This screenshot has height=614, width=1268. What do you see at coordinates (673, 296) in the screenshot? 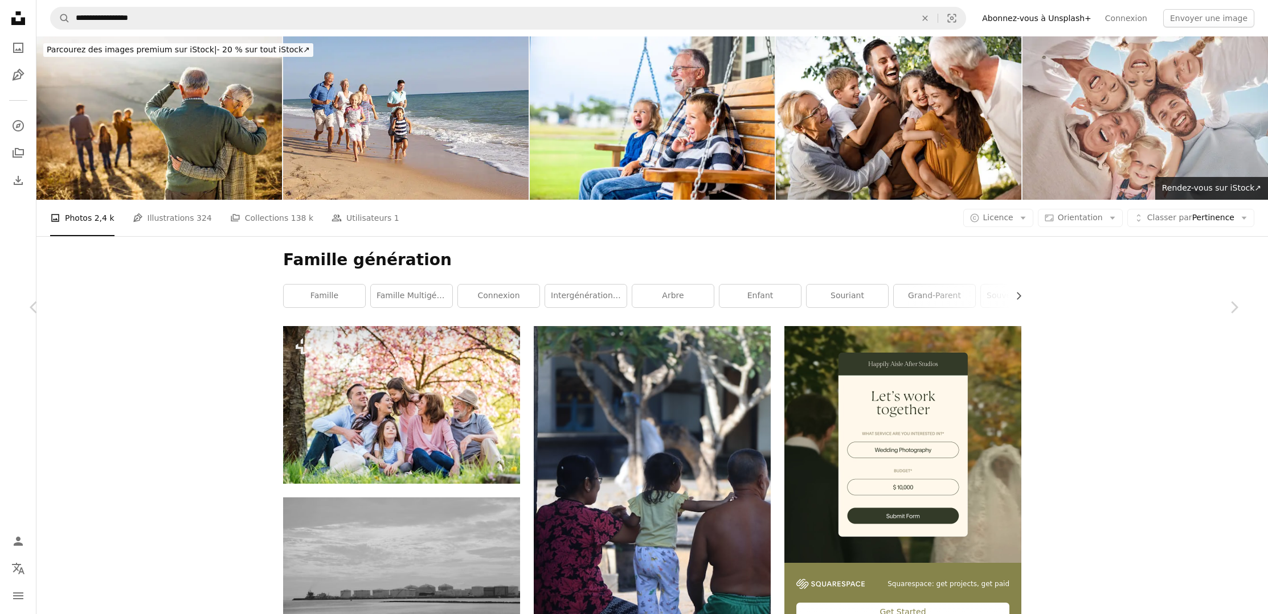
I see `a: arbre` at bounding box center [673, 296].